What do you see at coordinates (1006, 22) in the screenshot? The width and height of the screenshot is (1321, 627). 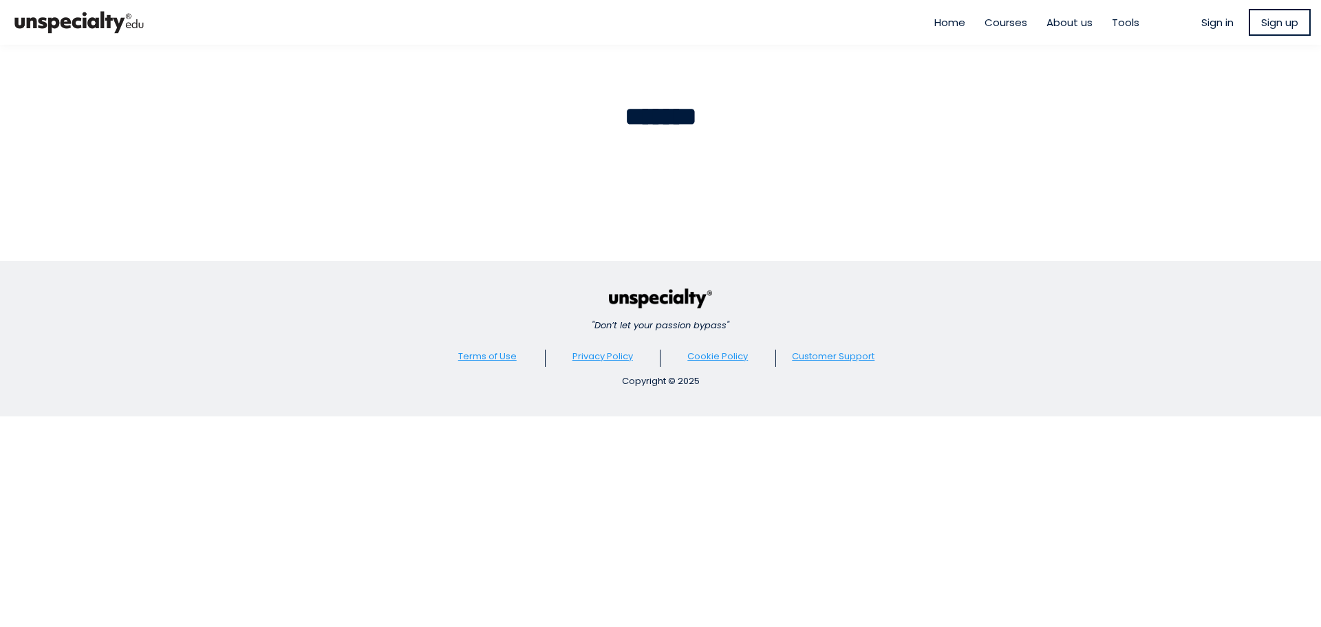 I see `a: Courses` at bounding box center [1006, 22].